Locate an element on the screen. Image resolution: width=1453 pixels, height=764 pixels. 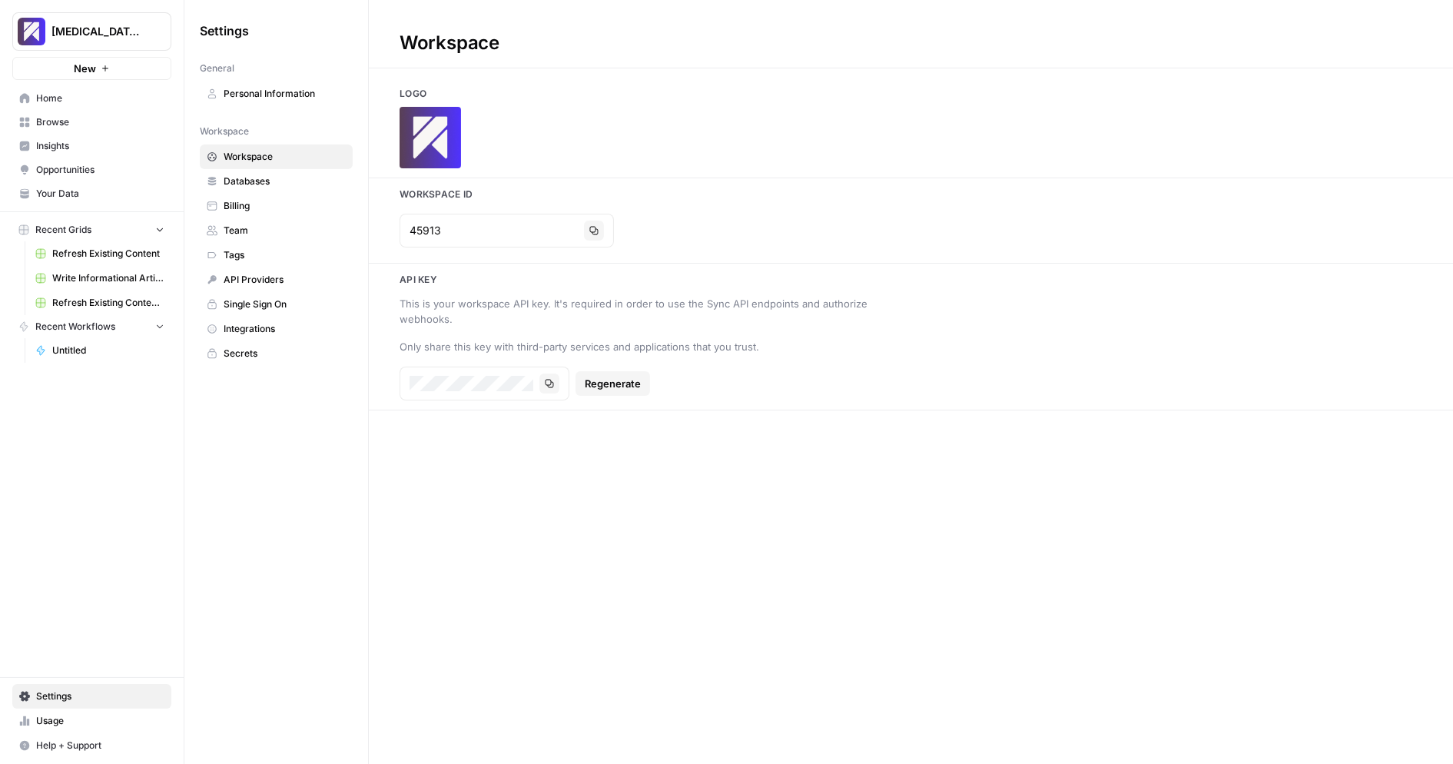
span: Write Informational Article is located at coordinates (108, 278).